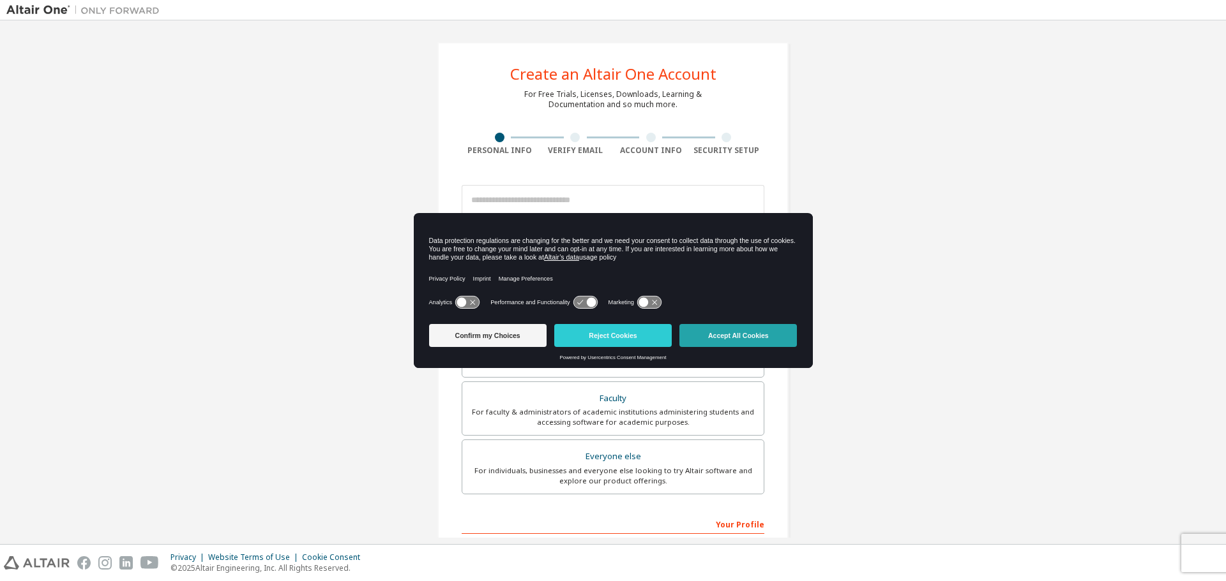 The height and width of the screenshot is (581, 1226). I want to click on div: Account Info, so click(650, 151).